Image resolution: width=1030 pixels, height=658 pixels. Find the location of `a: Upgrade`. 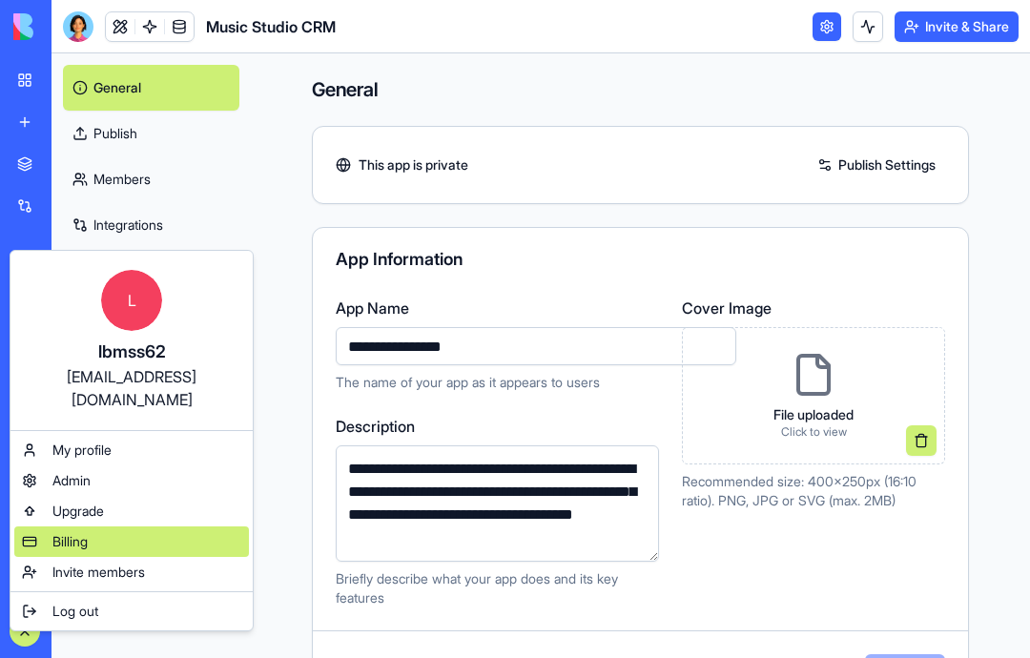

a: Upgrade is located at coordinates (132, 511).